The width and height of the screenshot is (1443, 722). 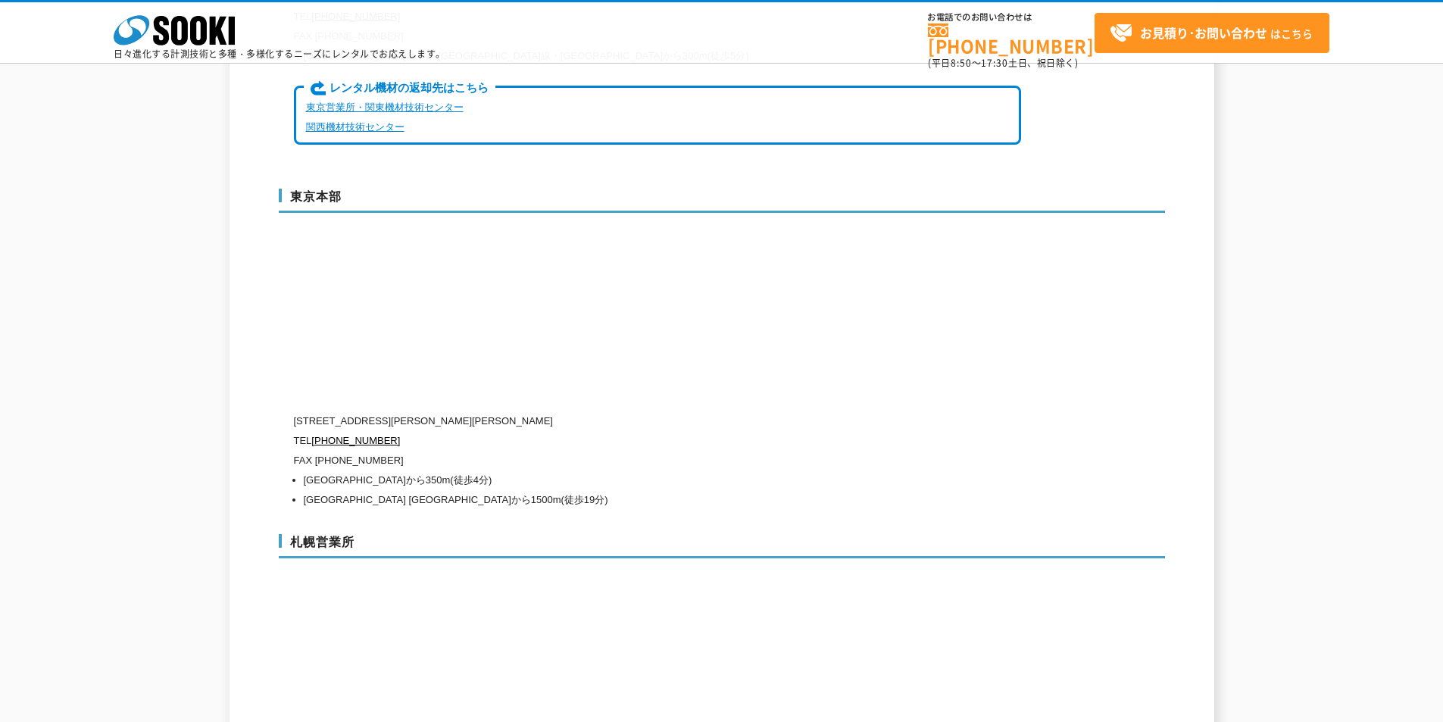 I want to click on h3: 札幌営業所, so click(x=722, y=546).